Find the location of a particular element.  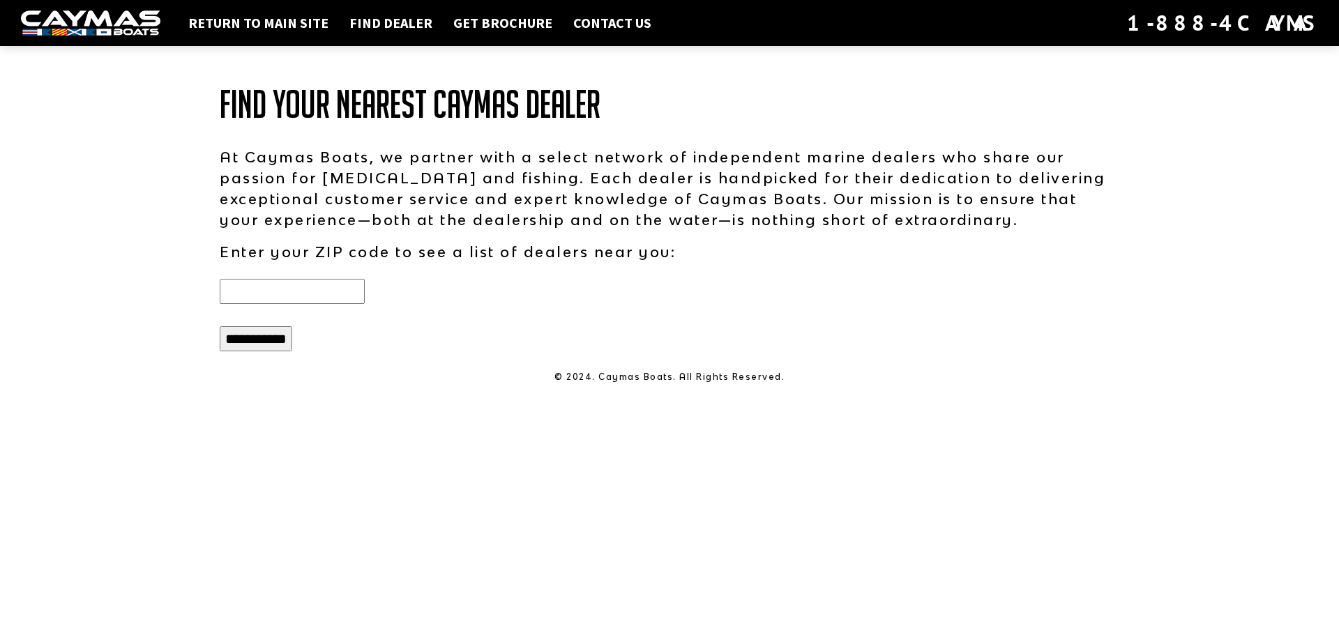

div: 1-888-4CAYMAS is located at coordinates (1222, 23).